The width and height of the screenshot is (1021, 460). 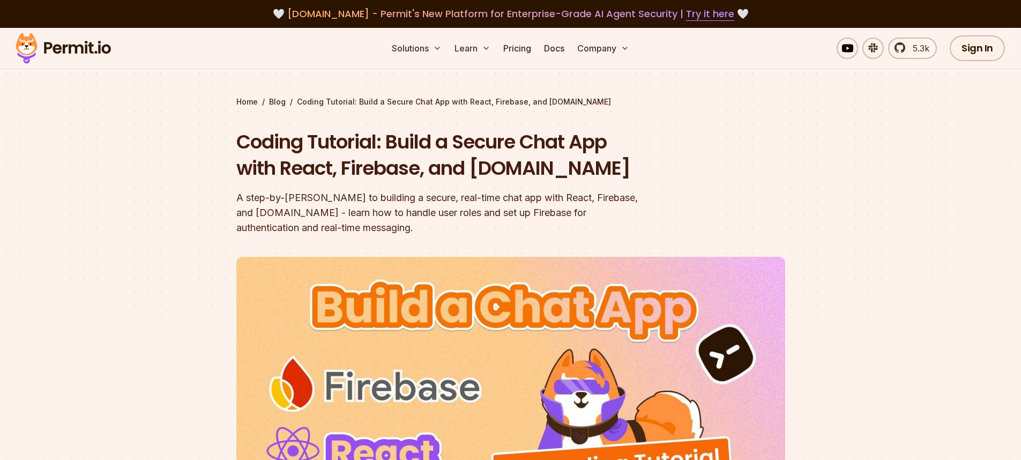 I want to click on a: Sign In, so click(x=977, y=48).